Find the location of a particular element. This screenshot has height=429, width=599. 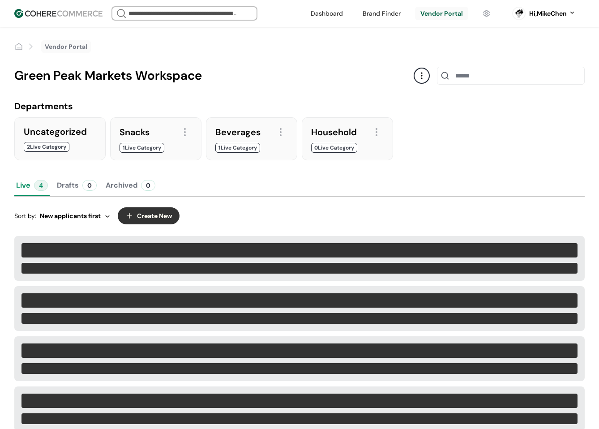

span: New applicants first is located at coordinates (70, 216).